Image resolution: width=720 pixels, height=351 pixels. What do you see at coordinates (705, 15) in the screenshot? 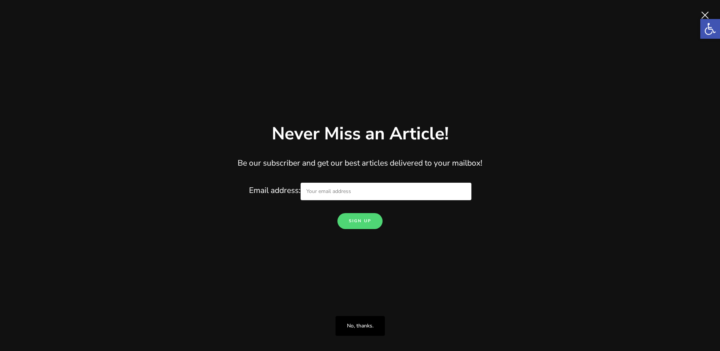
I see `span: Close` at bounding box center [705, 15].